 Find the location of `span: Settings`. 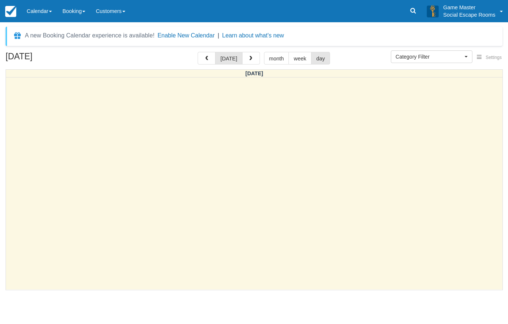

span: Settings is located at coordinates (493, 57).